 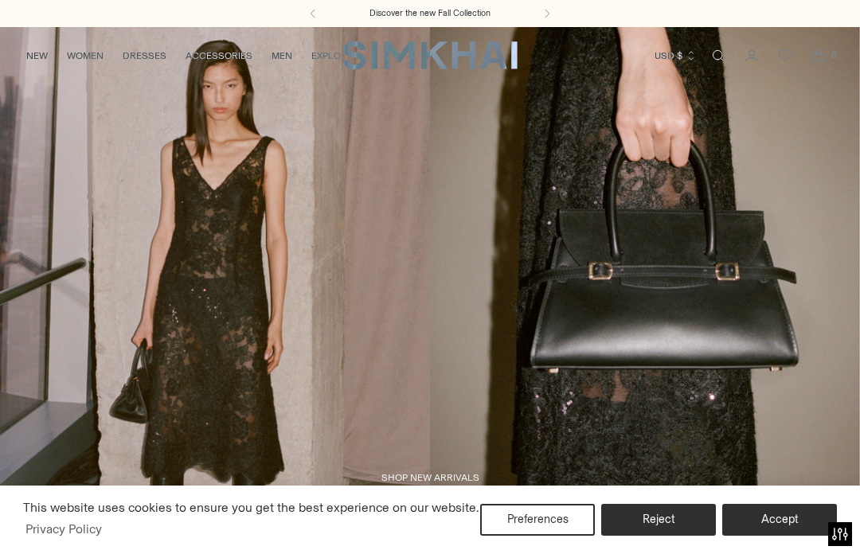 I want to click on a: EXPLORE, so click(x=332, y=56).